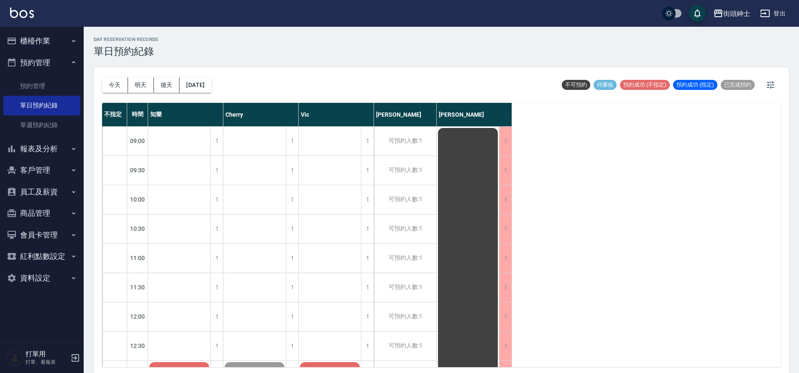 This screenshot has width=799, height=373. Describe the element at coordinates (138, 199) in the screenshot. I see `div: 10:00` at that location.